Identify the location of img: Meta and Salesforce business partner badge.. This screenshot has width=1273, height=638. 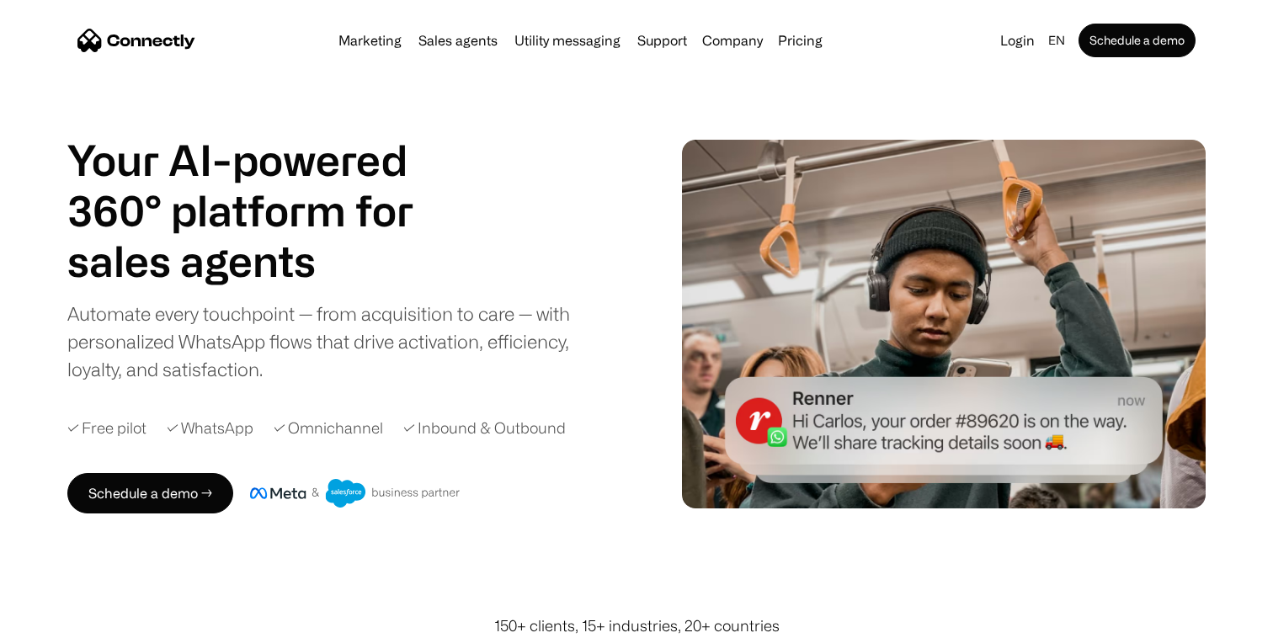
(355, 493).